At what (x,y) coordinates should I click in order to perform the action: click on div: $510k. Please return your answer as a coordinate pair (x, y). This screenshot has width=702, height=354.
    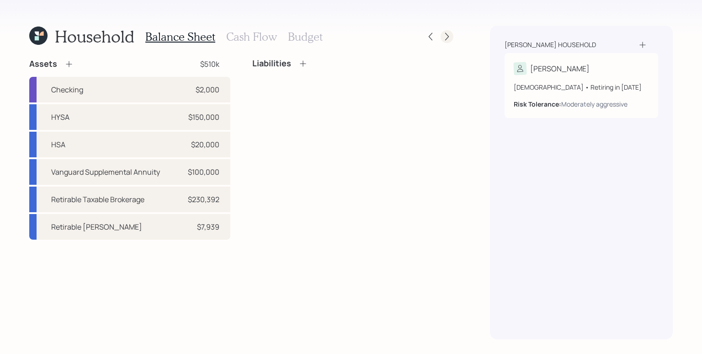
    Looking at the image, I should click on (210, 64).